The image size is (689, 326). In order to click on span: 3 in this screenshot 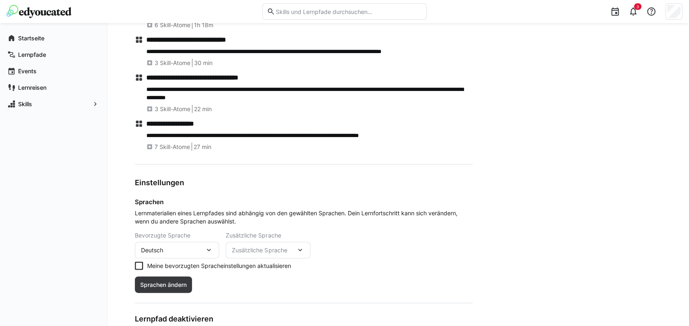, I will do `click(638, 7)`.